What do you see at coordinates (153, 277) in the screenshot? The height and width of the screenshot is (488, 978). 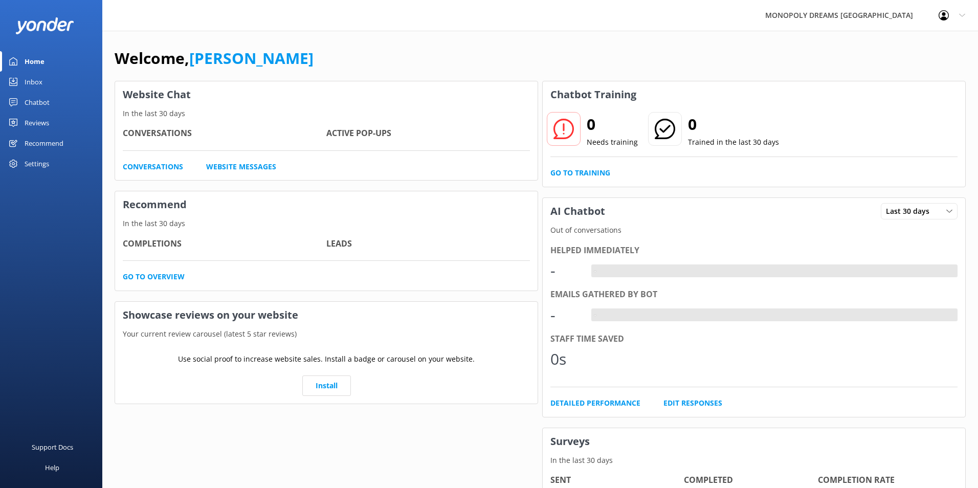 I see `a: Go to overview` at bounding box center [153, 277].